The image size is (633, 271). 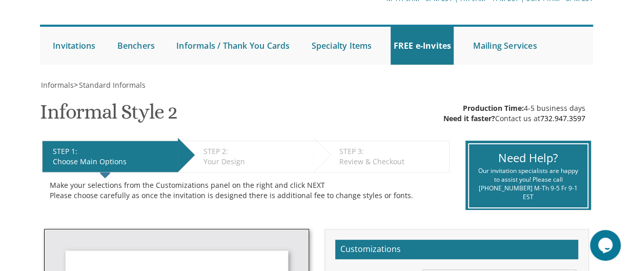 What do you see at coordinates (528, 157) in the screenshot?
I see `div: Need Help?` at bounding box center [528, 157].